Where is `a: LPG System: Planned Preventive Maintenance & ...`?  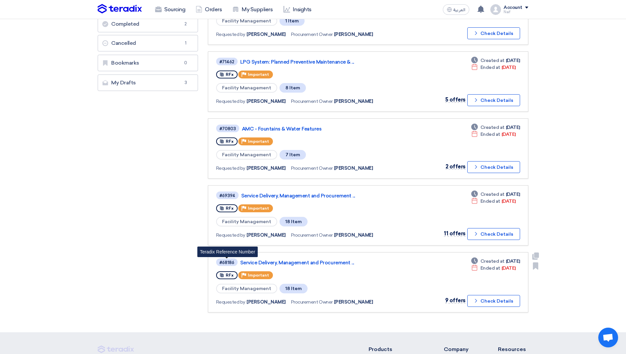
a: LPG System: Planned Preventive Maintenance & ... is located at coordinates (323, 62).